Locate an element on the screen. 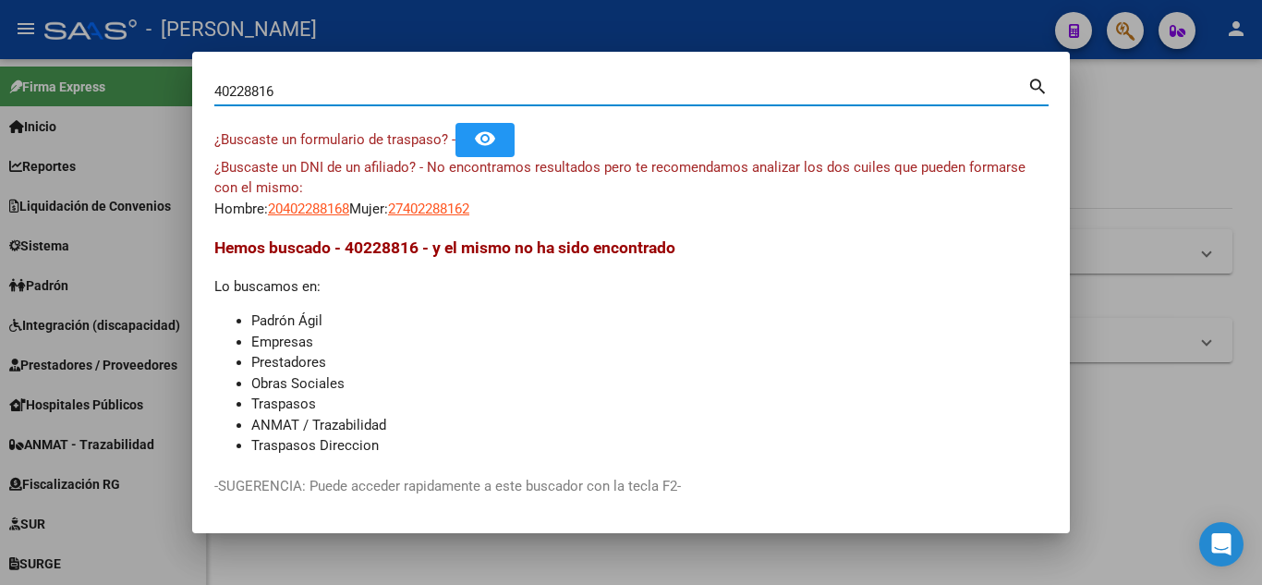 This screenshot has width=1262, height=585. li: Traspasos Direccion is located at coordinates (650, 445).